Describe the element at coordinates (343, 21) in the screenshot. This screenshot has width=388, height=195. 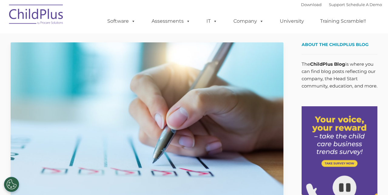
I see `a: Training Scramble!!` at that location.